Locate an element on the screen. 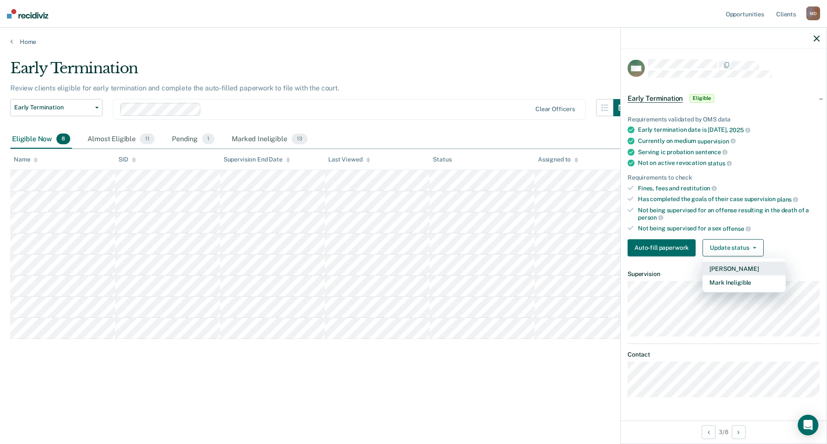 This screenshot has width=827, height=444. div: Last Viewed is located at coordinates (349, 159).